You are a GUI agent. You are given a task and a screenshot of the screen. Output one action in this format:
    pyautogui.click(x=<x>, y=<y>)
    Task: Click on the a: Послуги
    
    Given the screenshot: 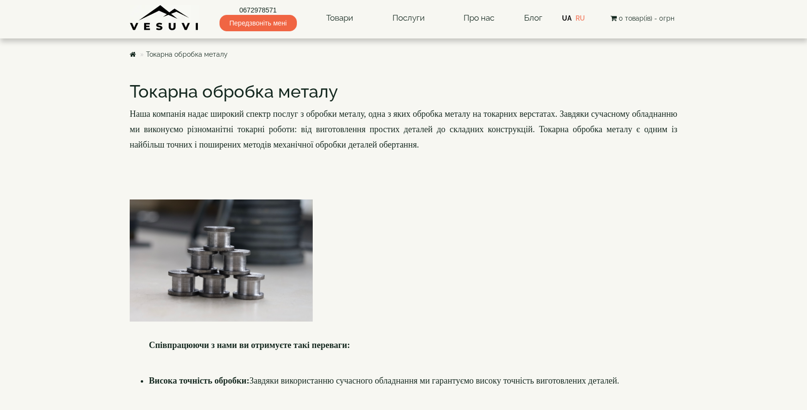 What is the action you would take?
    pyautogui.click(x=408, y=18)
    